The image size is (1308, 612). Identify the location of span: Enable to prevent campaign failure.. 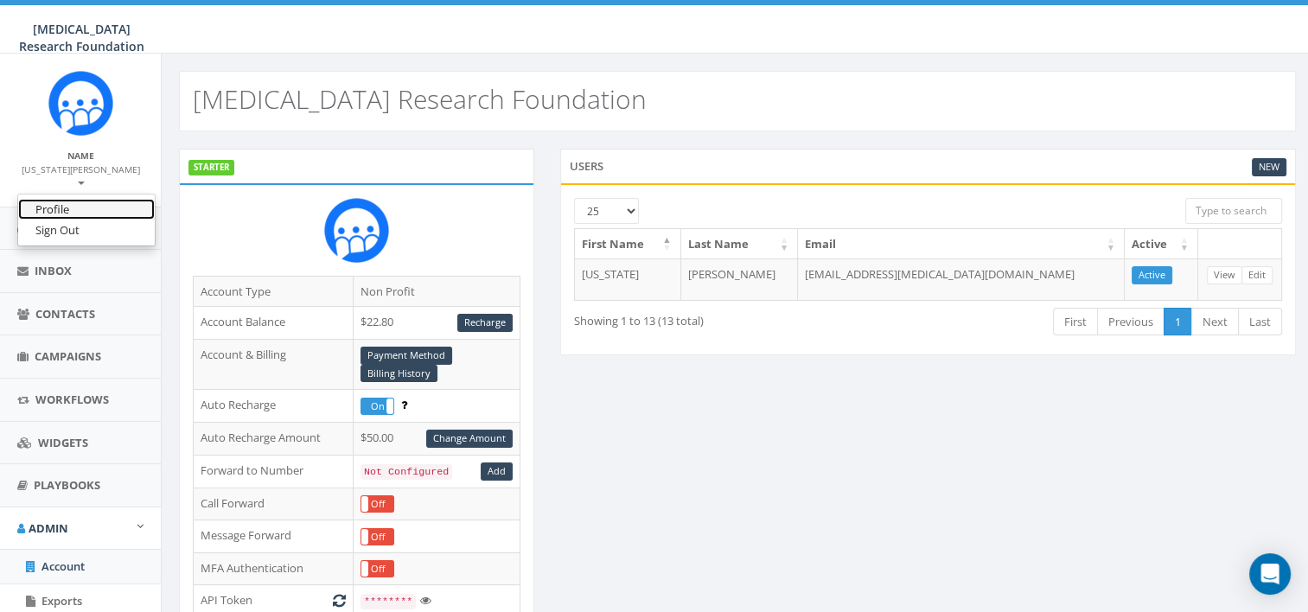
(404, 405).